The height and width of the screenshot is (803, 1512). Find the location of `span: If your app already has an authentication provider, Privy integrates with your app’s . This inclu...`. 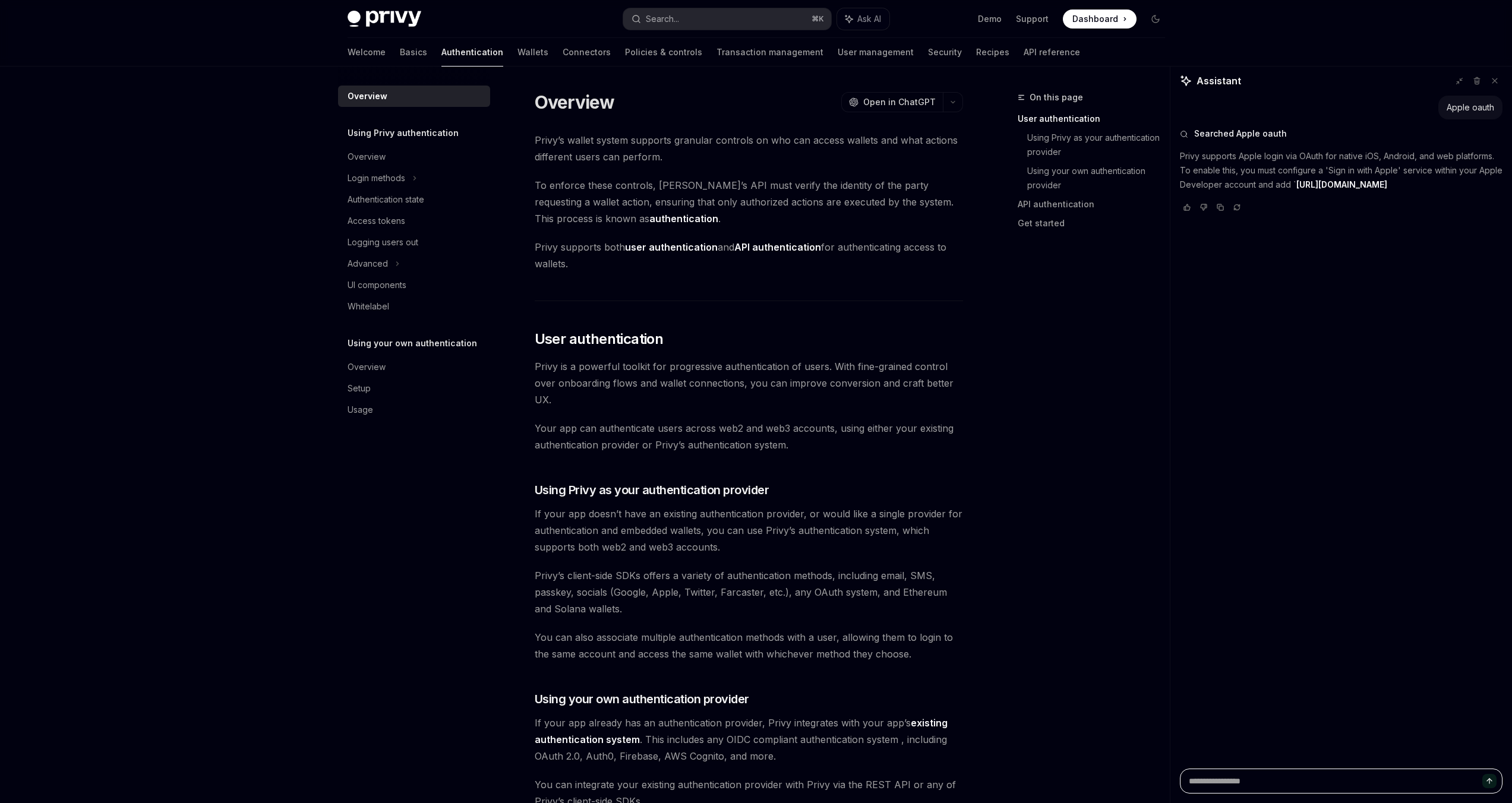

span: If your app already has an authentication provider, Privy integrates with your app’s . This inclu... is located at coordinates (748, 739).